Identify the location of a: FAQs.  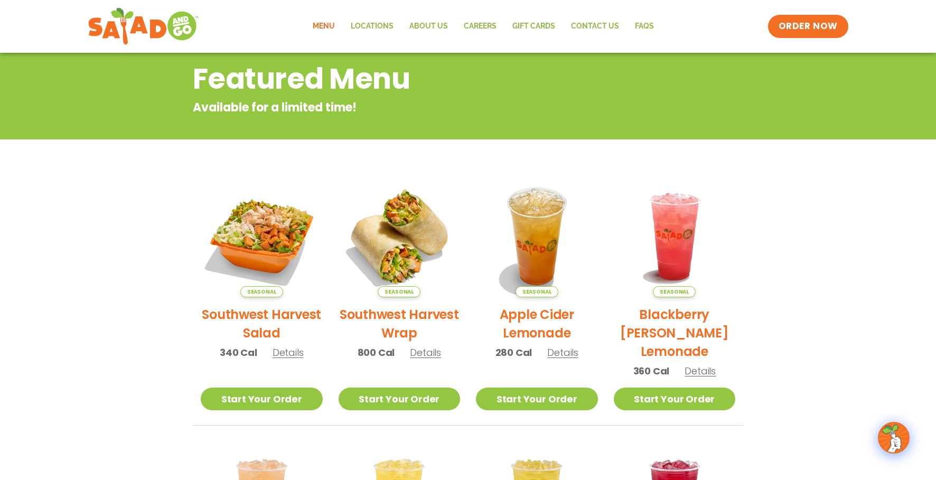
(645, 26).